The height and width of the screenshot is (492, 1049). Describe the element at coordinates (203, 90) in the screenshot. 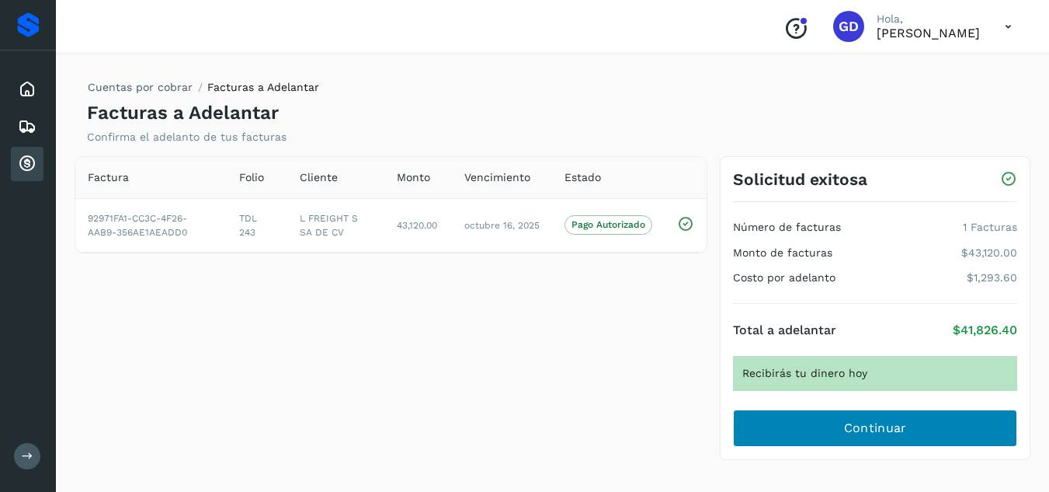

I see `nav: breadcrumb` at that location.